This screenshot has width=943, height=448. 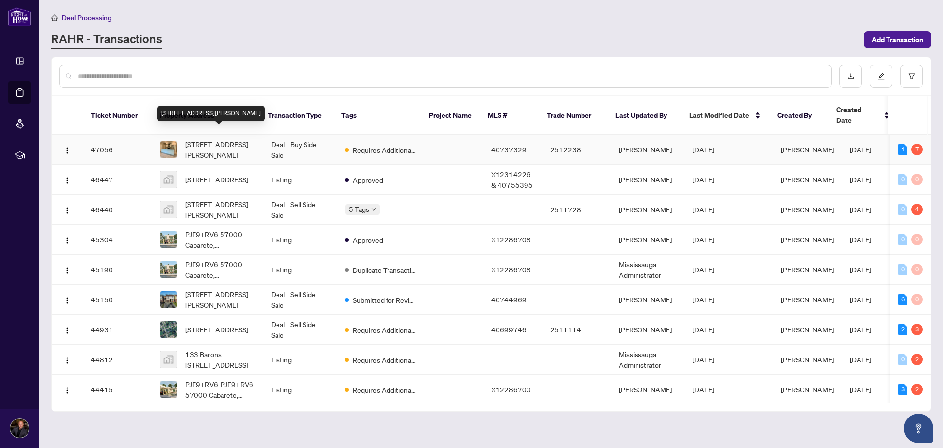 What do you see at coordinates (919, 428) in the screenshot?
I see `button: Open asap` at bounding box center [919, 428].